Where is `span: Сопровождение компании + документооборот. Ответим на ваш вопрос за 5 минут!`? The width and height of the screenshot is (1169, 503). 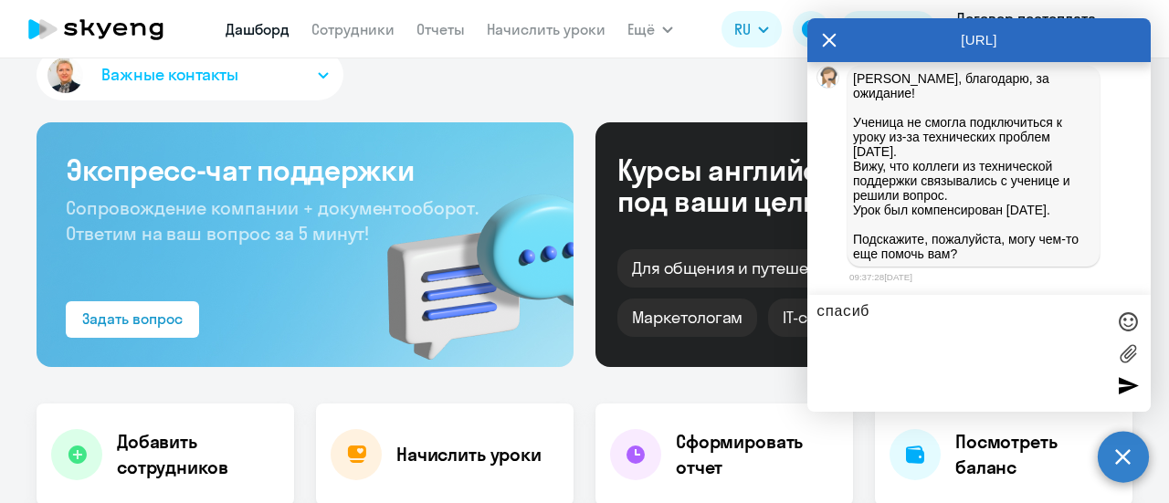 span: Сопровождение компании + документооборот. Ответим на ваш вопрос за 5 минут! is located at coordinates (272, 220).